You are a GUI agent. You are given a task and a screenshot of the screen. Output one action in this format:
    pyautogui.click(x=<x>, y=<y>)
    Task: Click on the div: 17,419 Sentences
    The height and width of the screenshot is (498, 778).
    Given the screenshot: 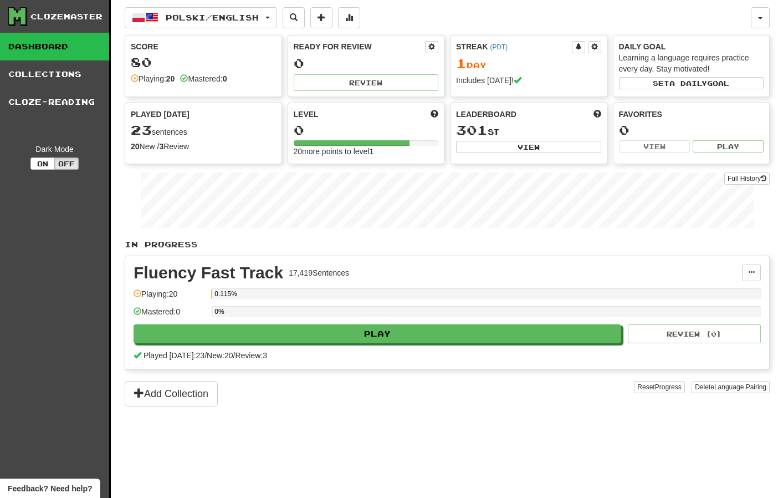 What is the action you would take?
    pyautogui.click(x=319, y=273)
    